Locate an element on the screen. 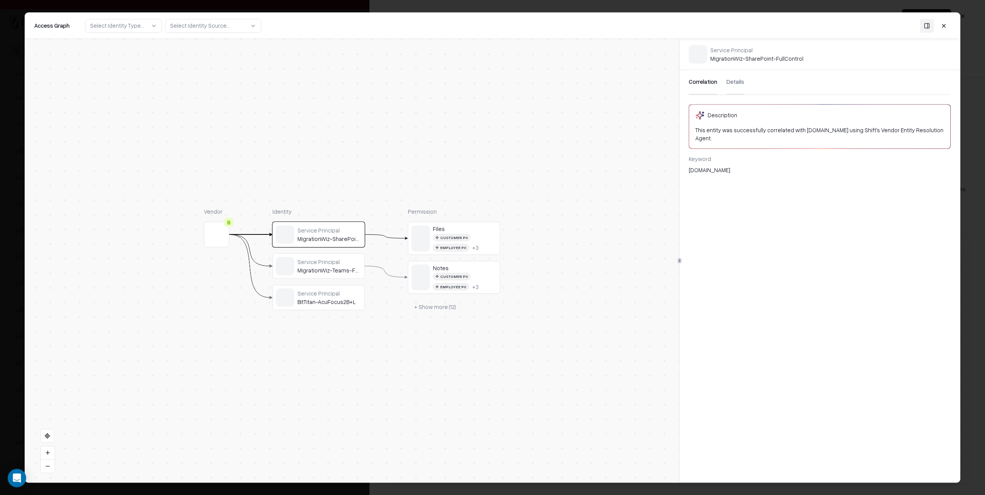 The width and height of the screenshot is (985, 495). div: Identity is located at coordinates (319, 212).